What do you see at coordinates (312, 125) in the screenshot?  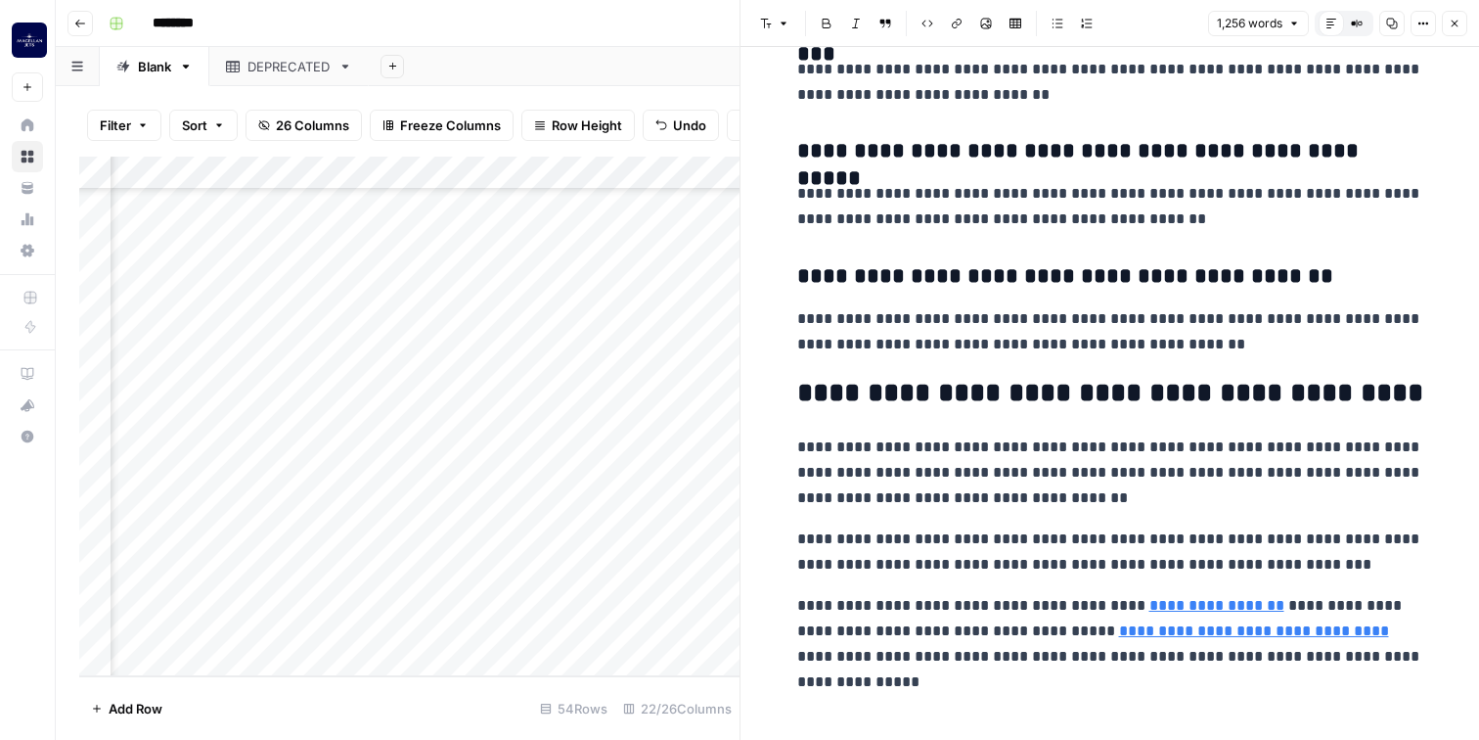 I see `span: 26 Columns` at bounding box center [312, 125].